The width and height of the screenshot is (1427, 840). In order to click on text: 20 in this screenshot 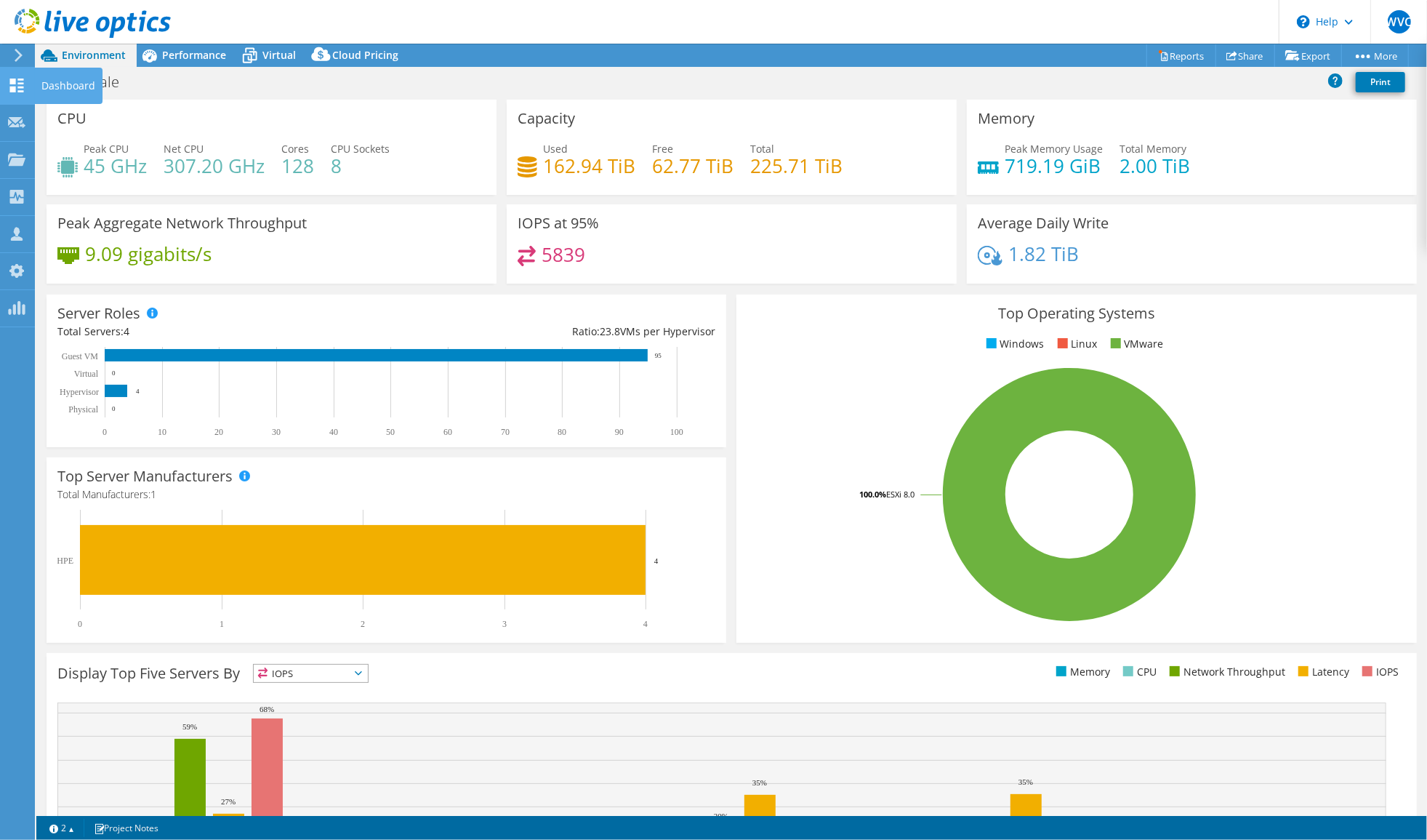, I will do `click(219, 432)`.